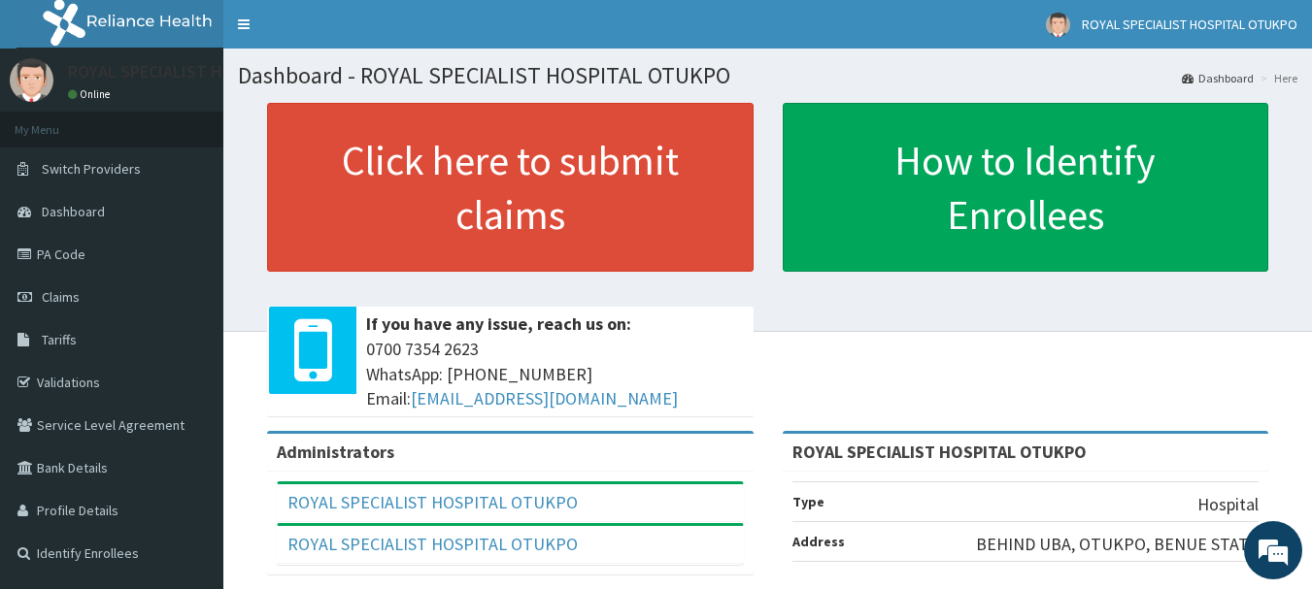  Describe the element at coordinates (808, 502) in the screenshot. I see `b: Type` at that location.